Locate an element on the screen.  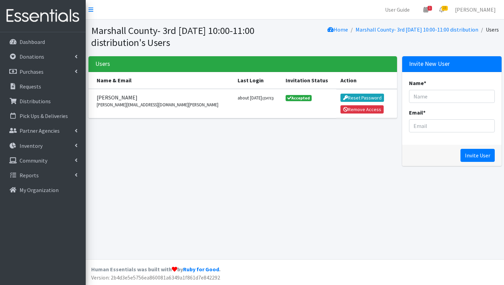
span: 1 is located at coordinates (429, 8).